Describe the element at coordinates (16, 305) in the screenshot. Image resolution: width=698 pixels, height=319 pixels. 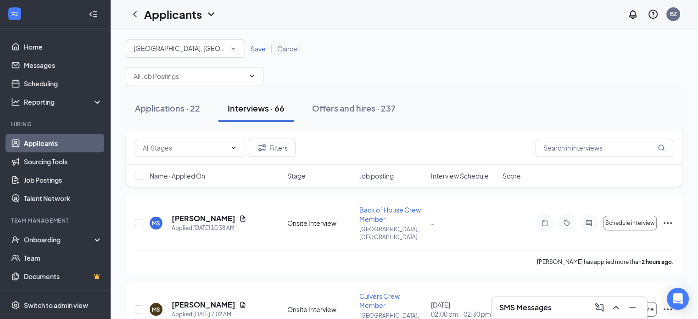
I see `svg: Settings` at that location.